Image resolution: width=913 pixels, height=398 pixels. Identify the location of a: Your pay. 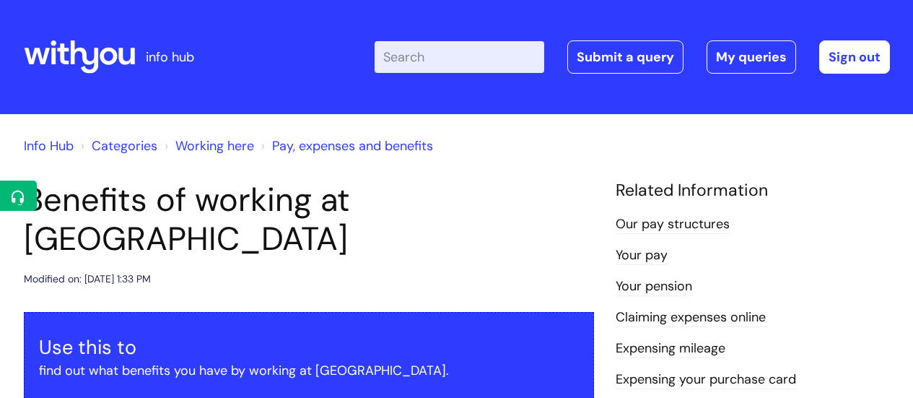
(642, 256).